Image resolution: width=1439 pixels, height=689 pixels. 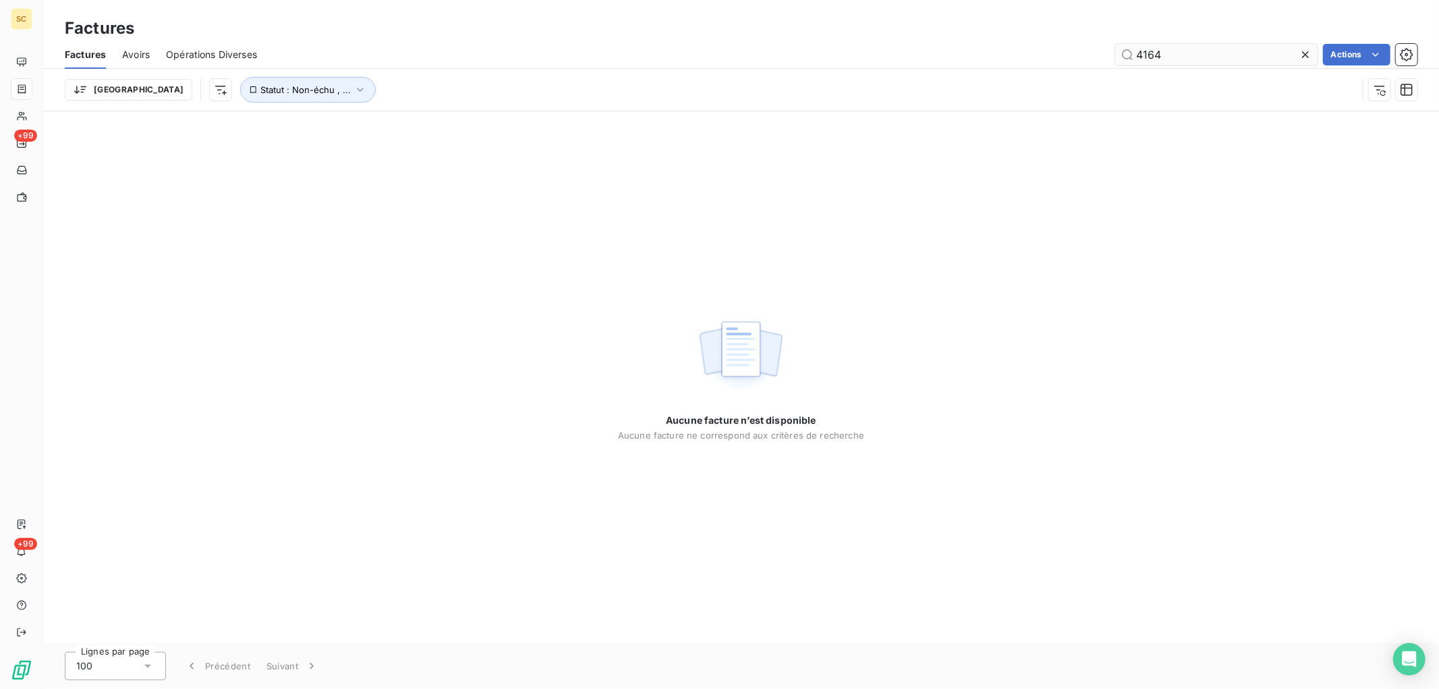 I want to click on input: Rechercher, so click(x=1216, y=55).